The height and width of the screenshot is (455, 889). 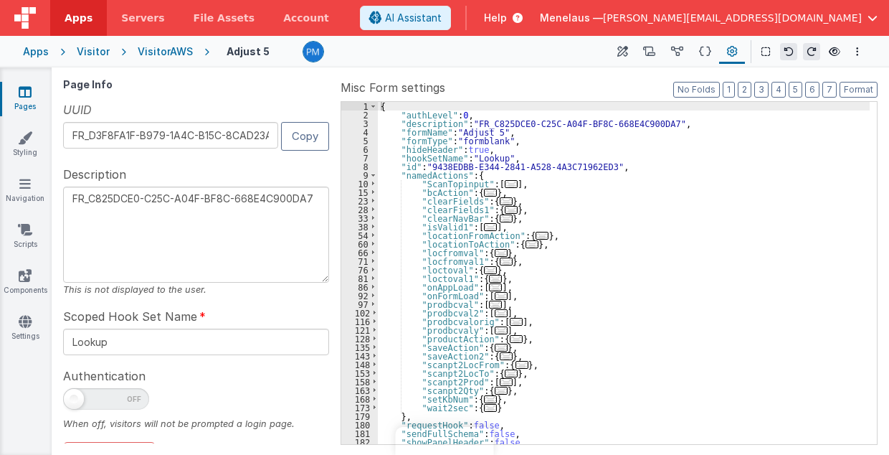 What do you see at coordinates (359, 278) in the screenshot?
I see `div: 81` at bounding box center [359, 278].